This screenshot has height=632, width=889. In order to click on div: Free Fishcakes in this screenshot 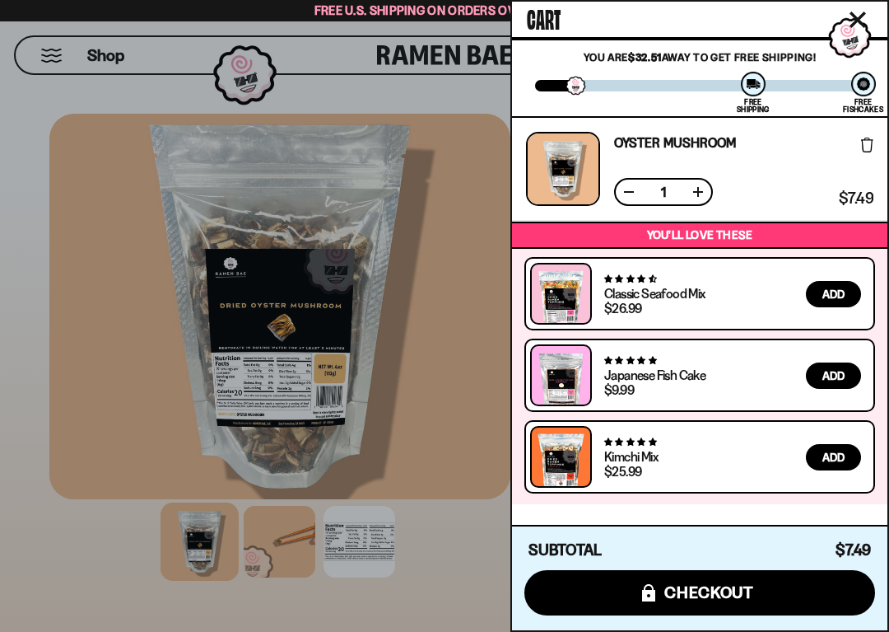, I will do `click(863, 105)`.